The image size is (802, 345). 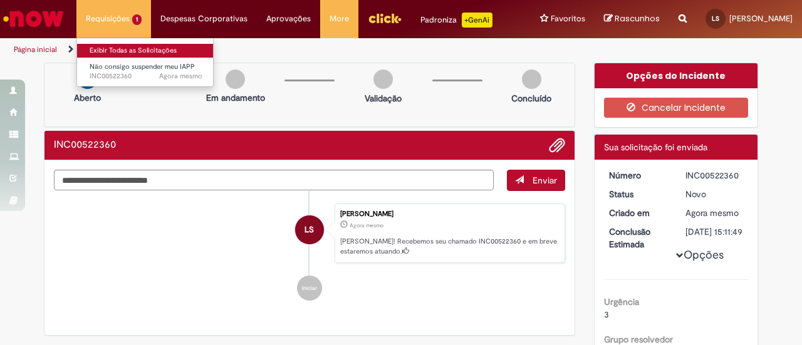 What do you see at coordinates (385, 18) in the screenshot?
I see `img: click_logo_yellow_360x200.png` at bounding box center [385, 18].